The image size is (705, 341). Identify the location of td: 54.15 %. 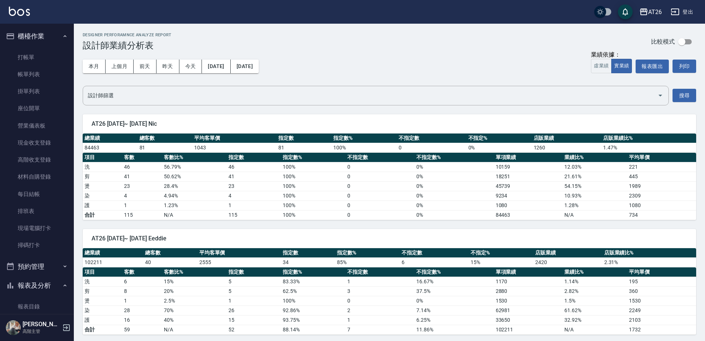
(595, 186).